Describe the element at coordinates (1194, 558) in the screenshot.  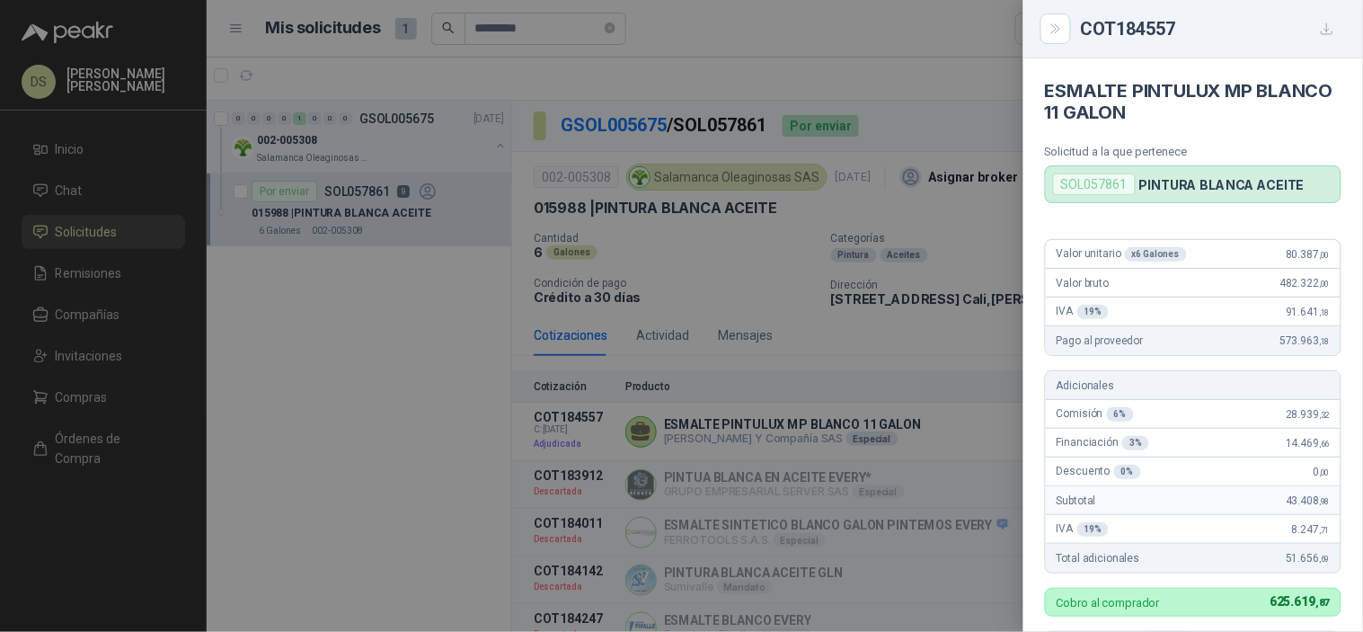
I see `div: Total adicionales` at that location.